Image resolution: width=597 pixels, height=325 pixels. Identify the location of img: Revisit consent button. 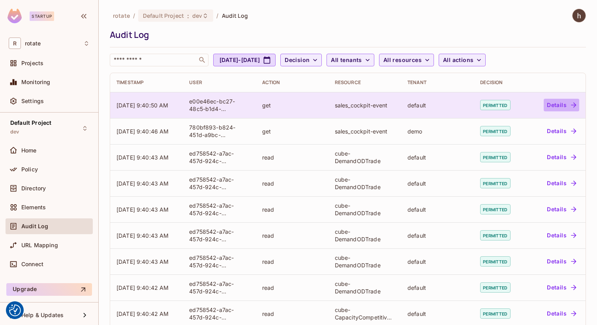
(15, 310).